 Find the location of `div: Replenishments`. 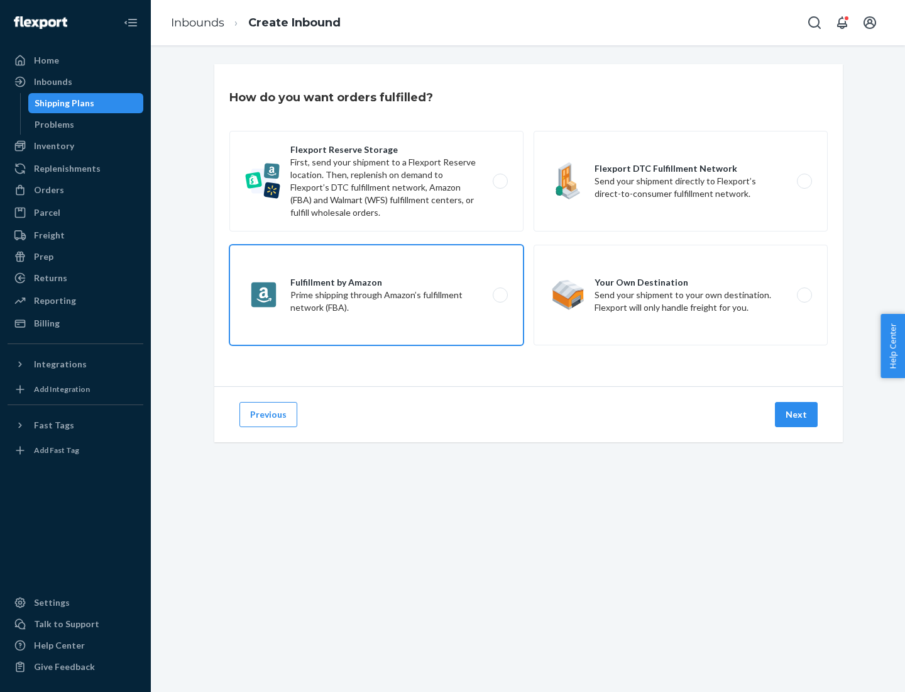

div: Replenishments is located at coordinates (67, 169).